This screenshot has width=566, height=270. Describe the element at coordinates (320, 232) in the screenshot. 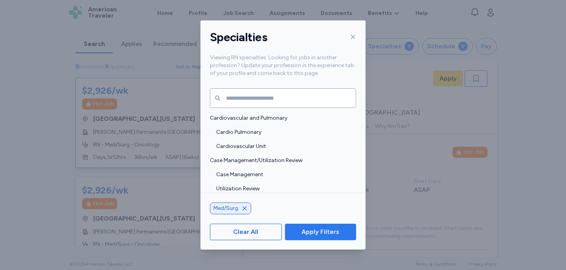

I see `span: Apply Filters` at that location.